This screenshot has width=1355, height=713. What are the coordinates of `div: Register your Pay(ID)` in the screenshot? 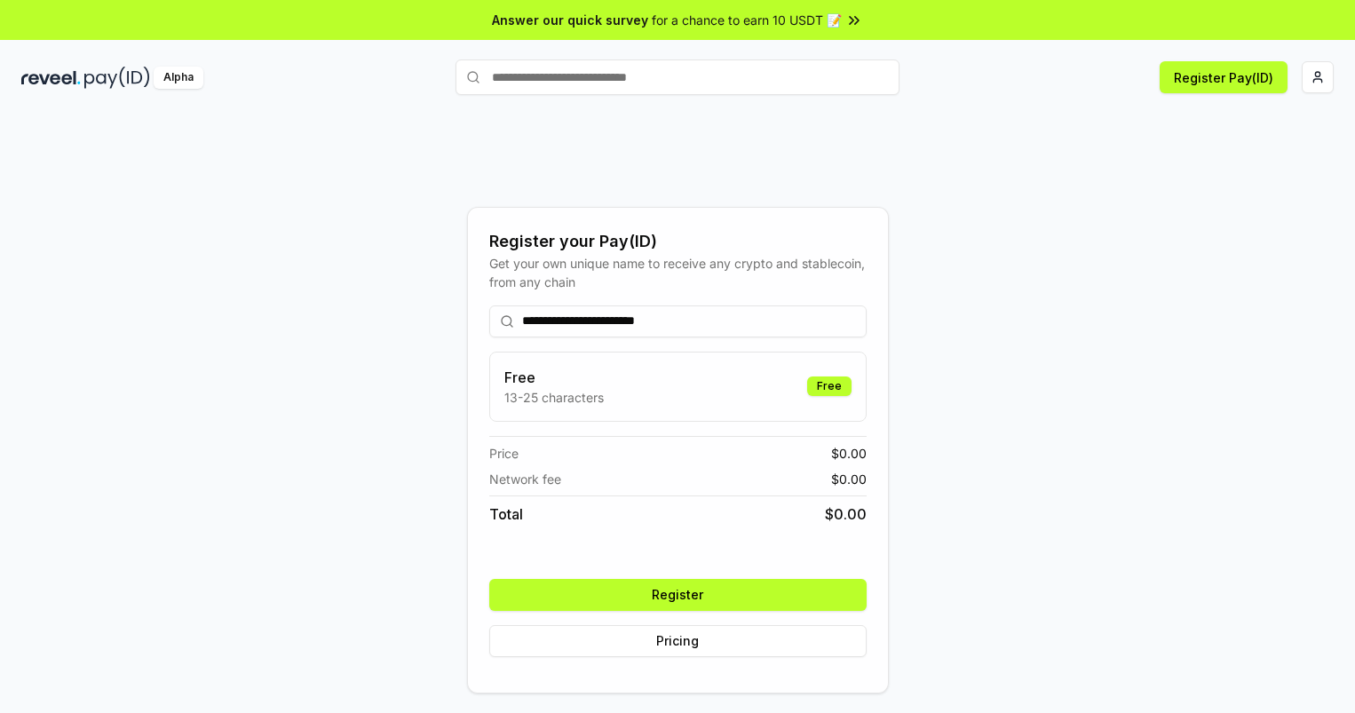 It's located at (677, 241).